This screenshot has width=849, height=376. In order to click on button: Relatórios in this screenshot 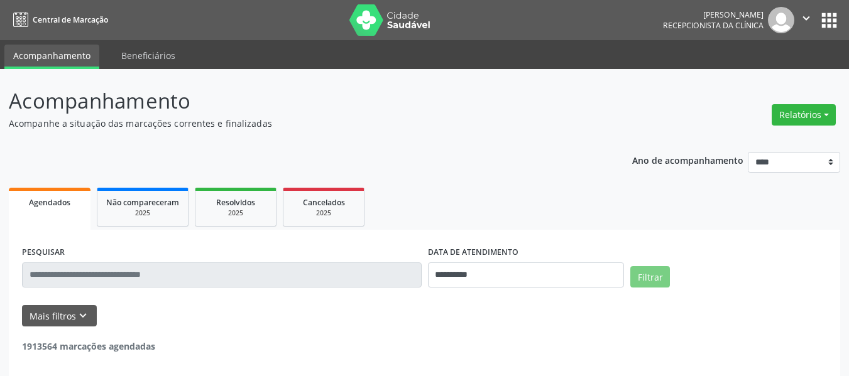, I will do `click(803, 115)`.